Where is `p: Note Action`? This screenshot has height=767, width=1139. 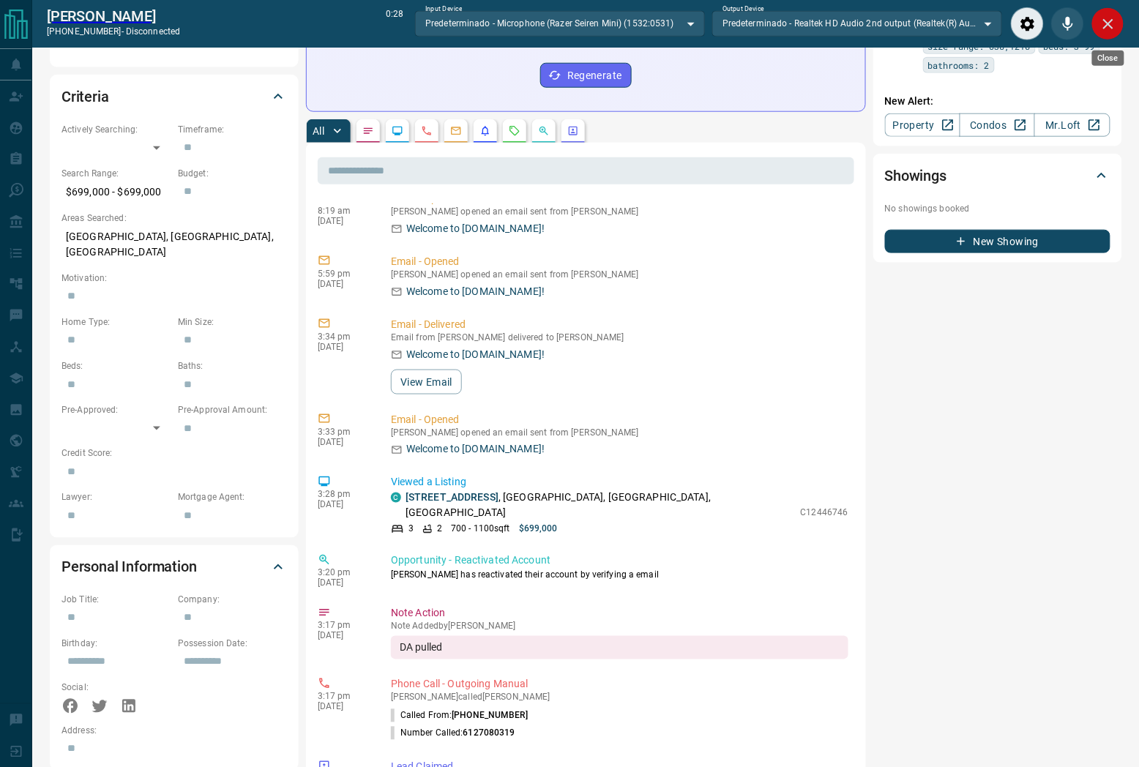
p: Note Action is located at coordinates (619, 613).